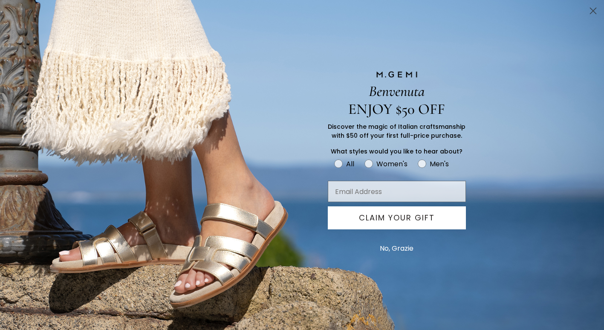 This screenshot has width=604, height=330. I want to click on span: Benvenuta, so click(396, 91).